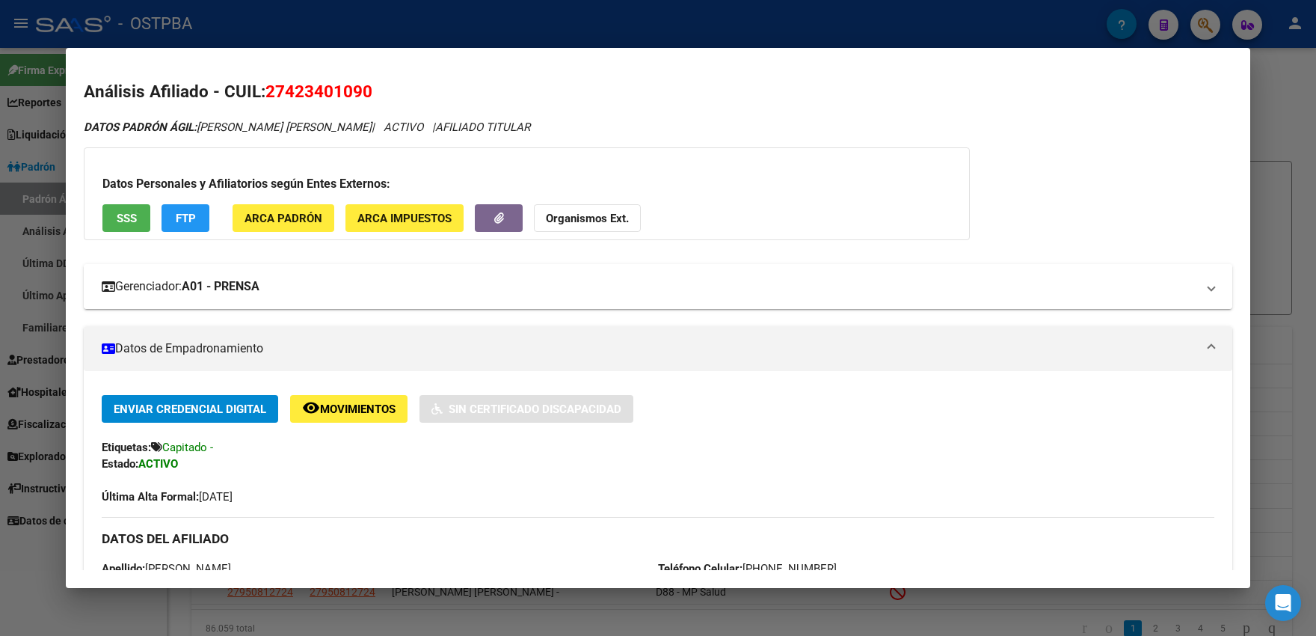 The image size is (1316, 636). What do you see at coordinates (311, 408) in the screenshot?
I see `mat-icon: remove_red_eye` at bounding box center [311, 408].